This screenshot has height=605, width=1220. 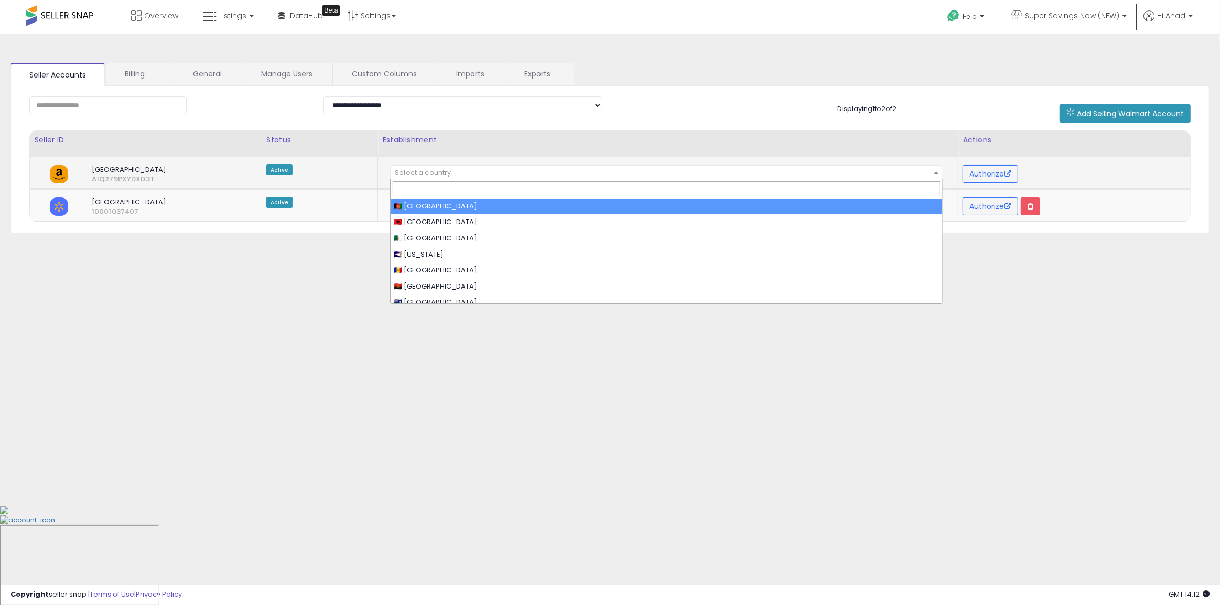 I want to click on div: Tooltip anchor, so click(x=331, y=10).